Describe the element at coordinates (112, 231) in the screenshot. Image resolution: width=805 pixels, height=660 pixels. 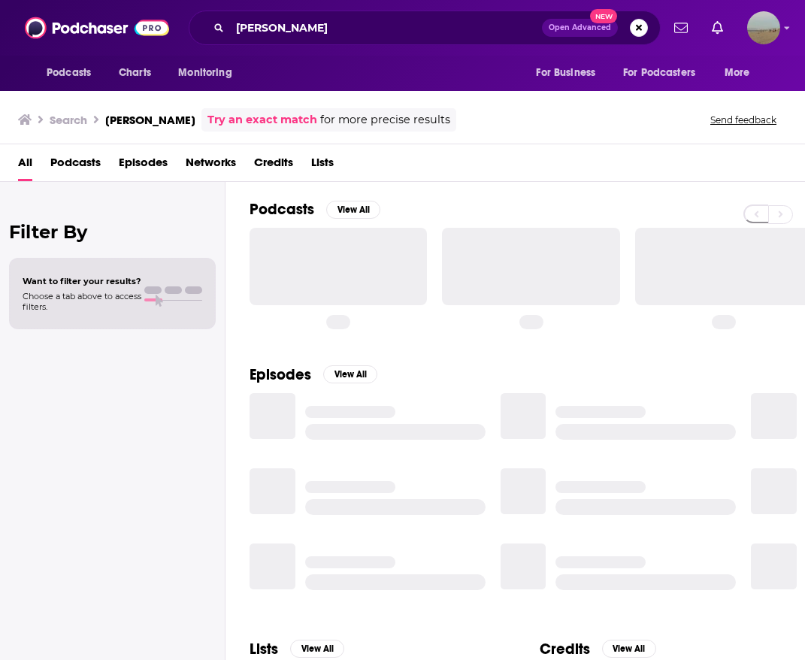
I see `h2: Filter By` at that location.